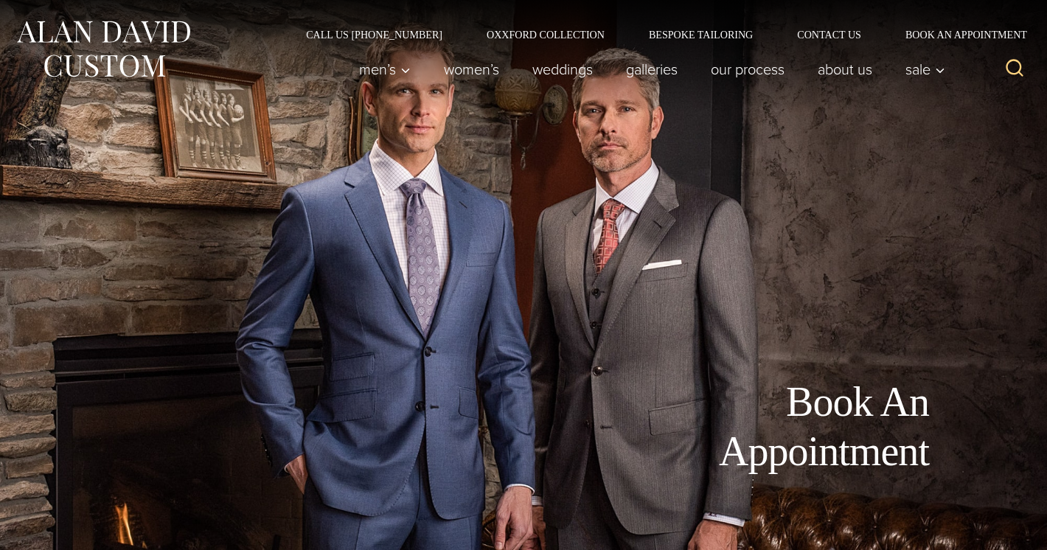  Describe the element at coordinates (845, 69) in the screenshot. I see `a: About Us` at that location.